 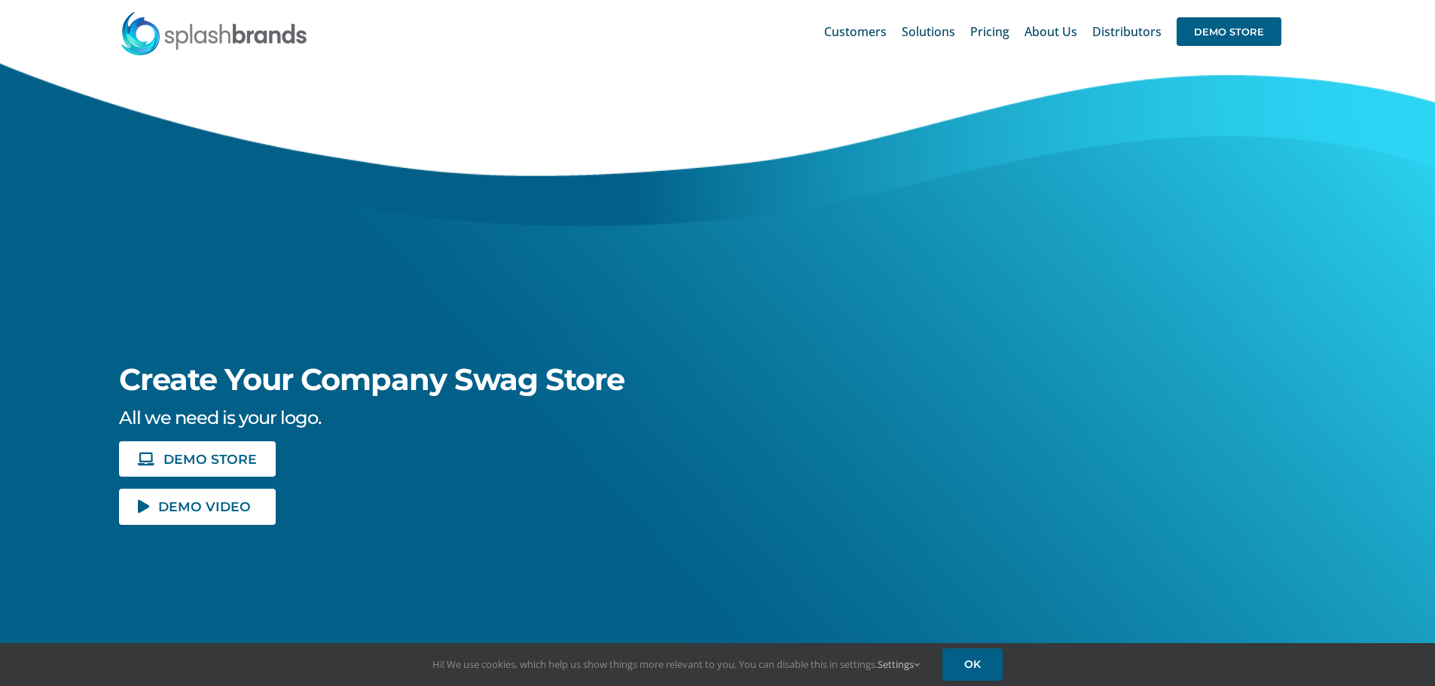 I want to click on span: Distributors, so click(x=1127, y=32).